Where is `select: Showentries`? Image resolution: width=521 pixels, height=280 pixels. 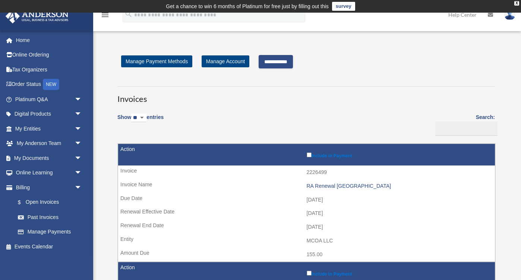
select: Showentries is located at coordinates (139, 118).